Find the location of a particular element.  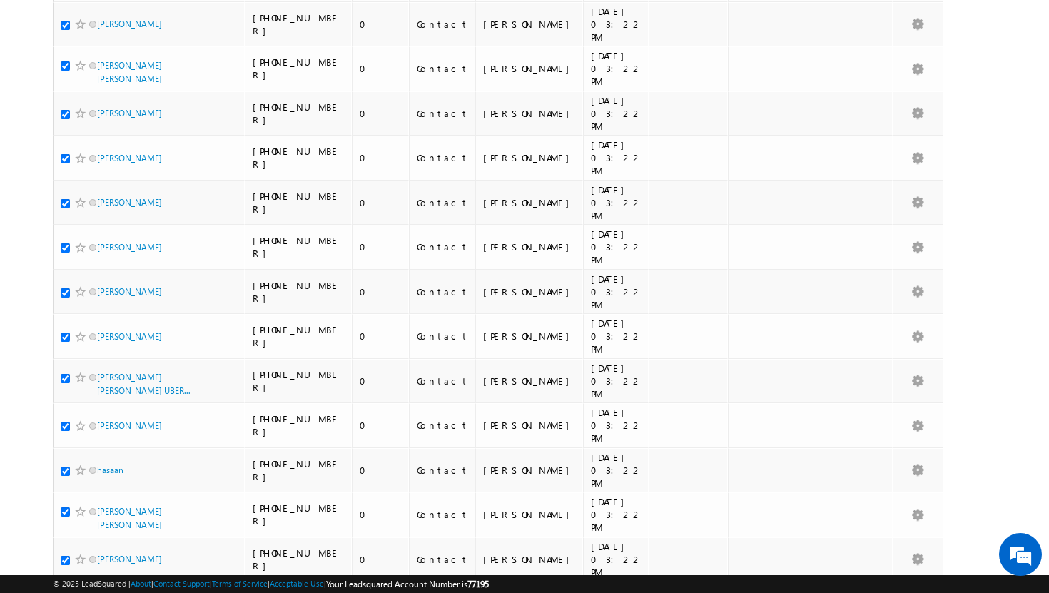

div: Chat with us now is located at coordinates (157, 84).